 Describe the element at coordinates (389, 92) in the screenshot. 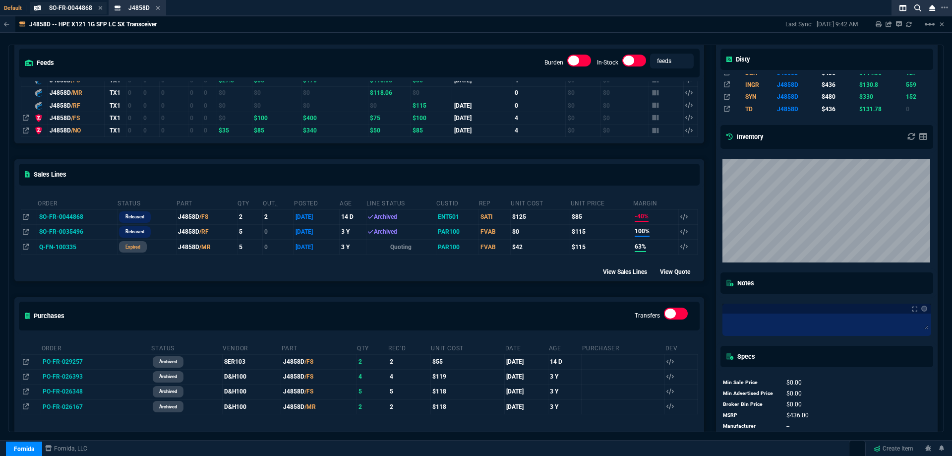

I see `td: $118.06` at that location.